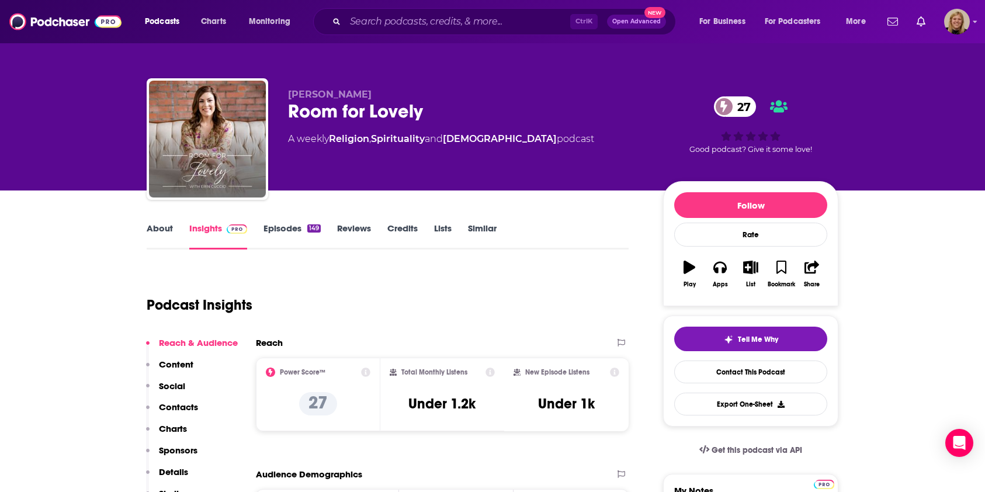 This screenshot has width=985, height=492. What do you see at coordinates (172, 455) in the screenshot?
I see `button: Sponsors` at bounding box center [172, 455].